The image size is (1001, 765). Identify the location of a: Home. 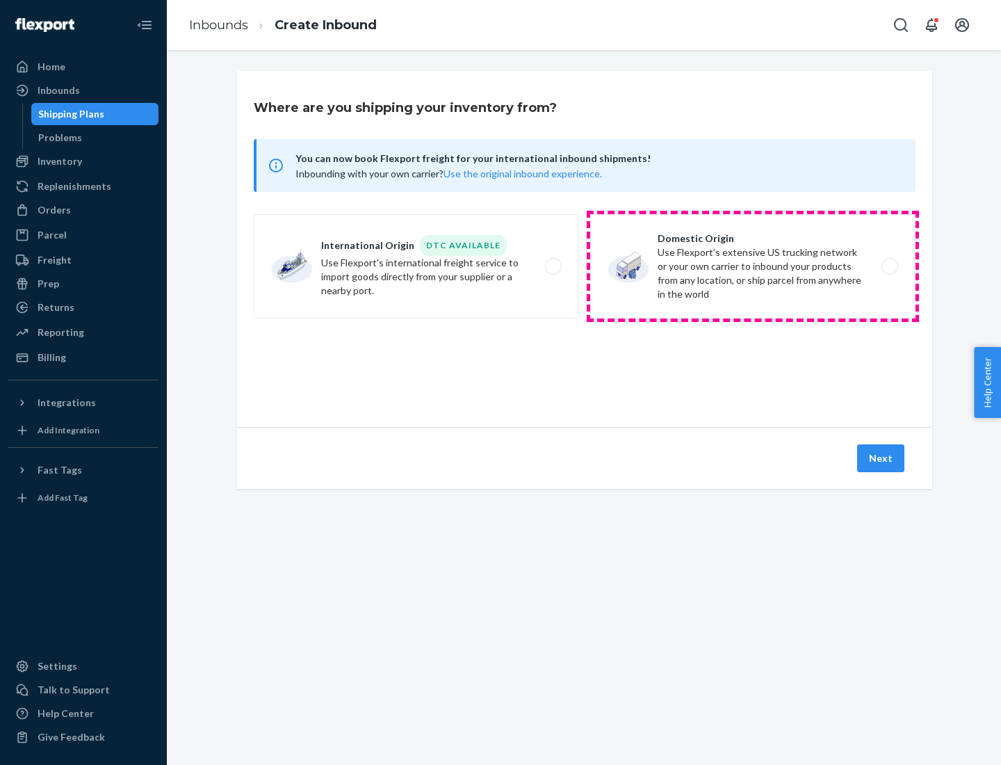
(83, 67).